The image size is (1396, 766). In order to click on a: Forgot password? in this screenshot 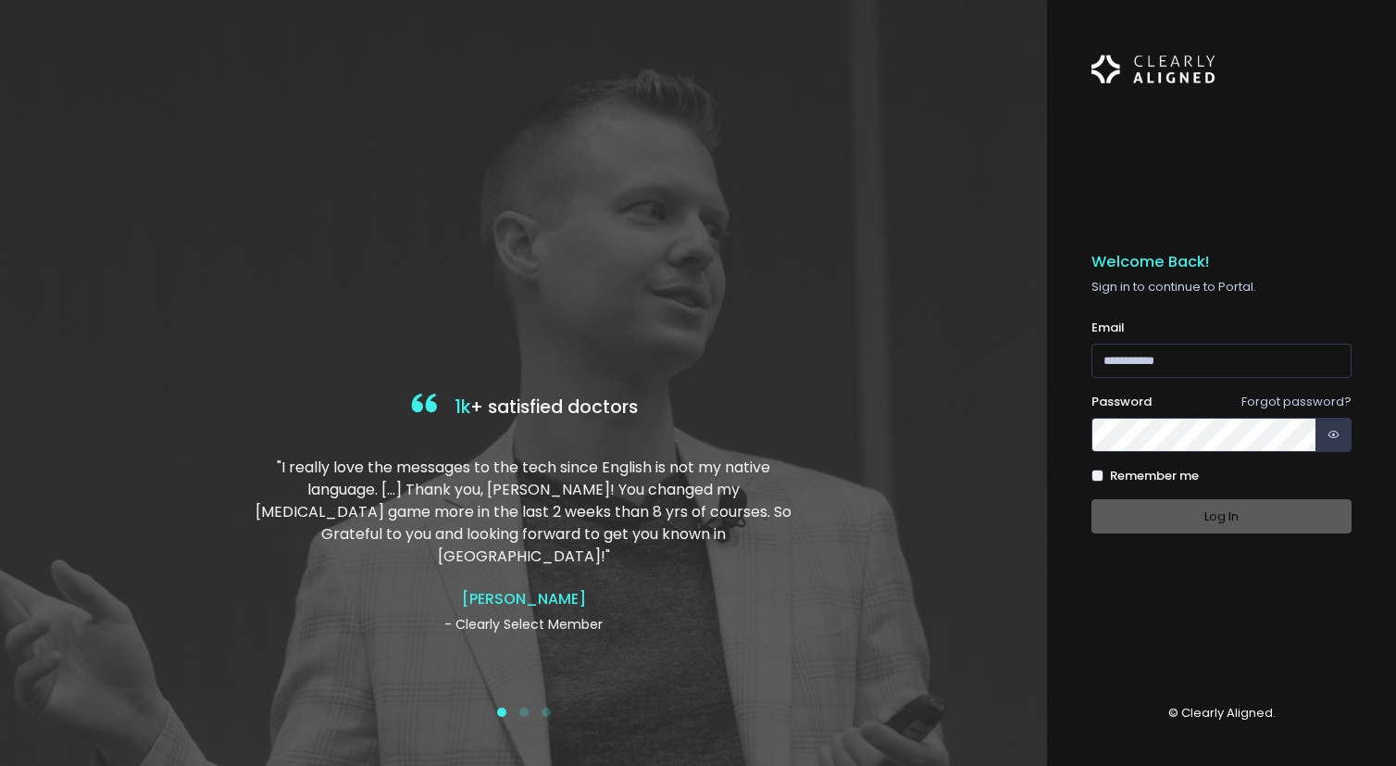, I will do `click(1296, 401)`.